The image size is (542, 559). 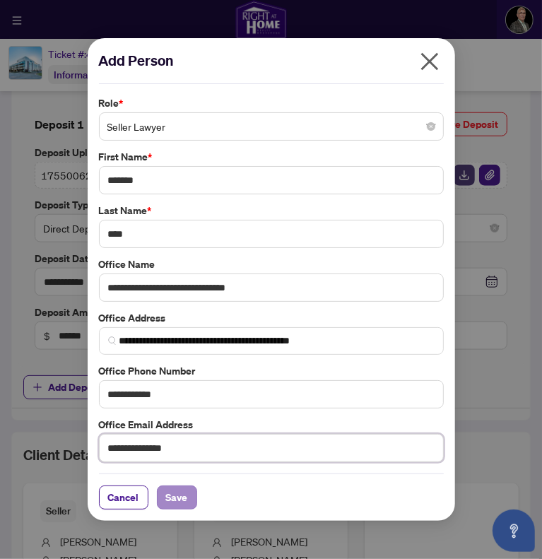 I want to click on span: Save, so click(x=177, y=497).